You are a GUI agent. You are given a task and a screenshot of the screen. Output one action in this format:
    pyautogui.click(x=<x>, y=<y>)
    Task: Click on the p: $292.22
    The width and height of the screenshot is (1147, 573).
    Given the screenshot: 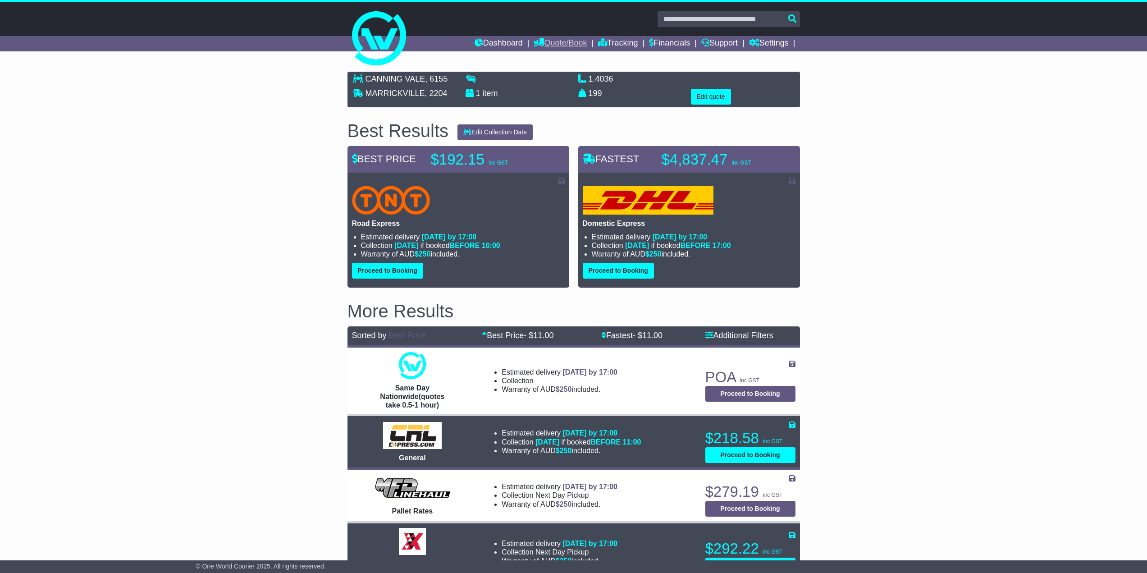 What is the action you would take?
    pyautogui.click(x=750, y=549)
    